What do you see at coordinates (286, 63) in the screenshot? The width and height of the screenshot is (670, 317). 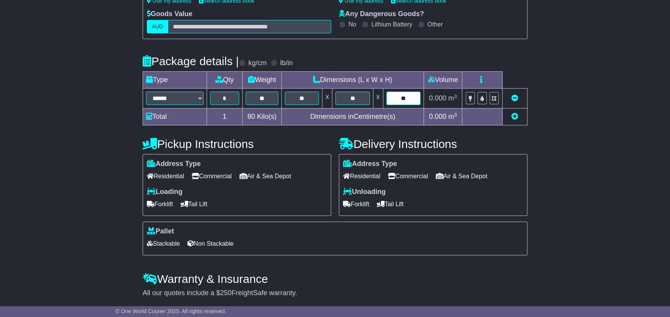 I see `label: lb/in` at bounding box center [286, 63].